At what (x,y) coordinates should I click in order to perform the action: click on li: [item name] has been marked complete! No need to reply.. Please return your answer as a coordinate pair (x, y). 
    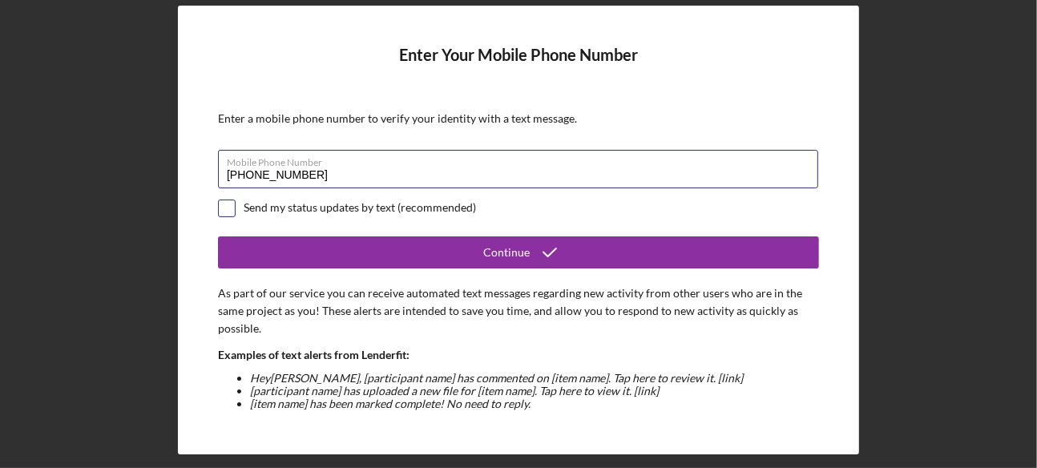
    Looking at the image, I should click on (535, 404).